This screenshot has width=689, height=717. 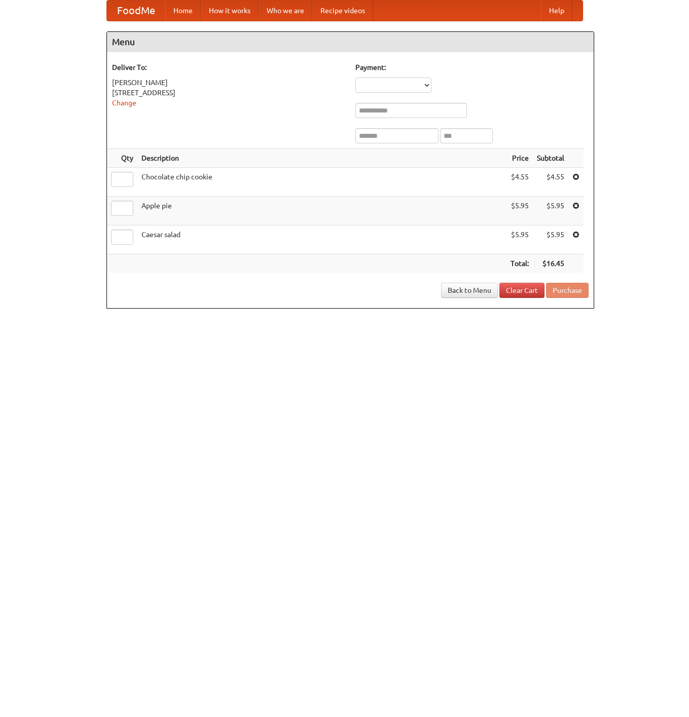 I want to click on a: How it works, so click(x=230, y=11).